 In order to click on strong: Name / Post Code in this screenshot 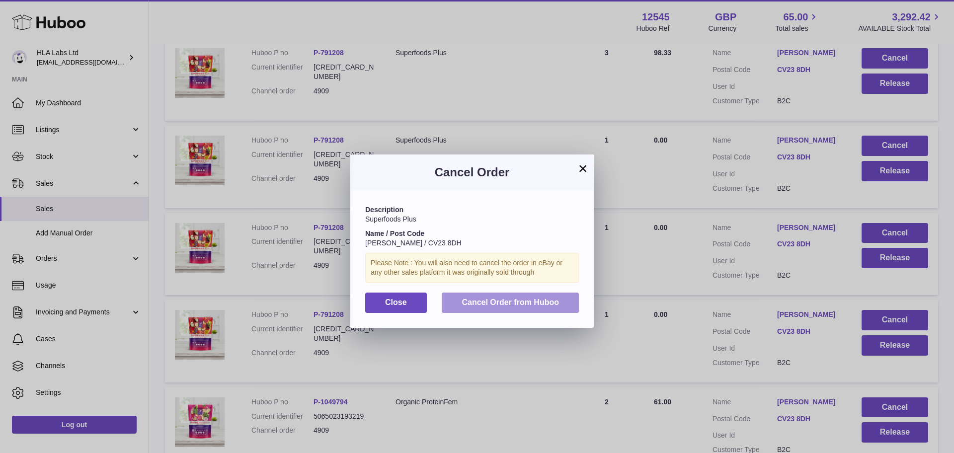, I will do `click(394, 233)`.